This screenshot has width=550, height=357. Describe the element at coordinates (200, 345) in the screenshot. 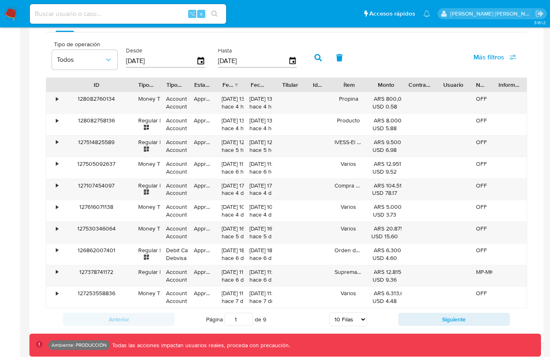

I see `p: Todas las acciones impactan usuarios reales, proceda con precaución.` at that location.